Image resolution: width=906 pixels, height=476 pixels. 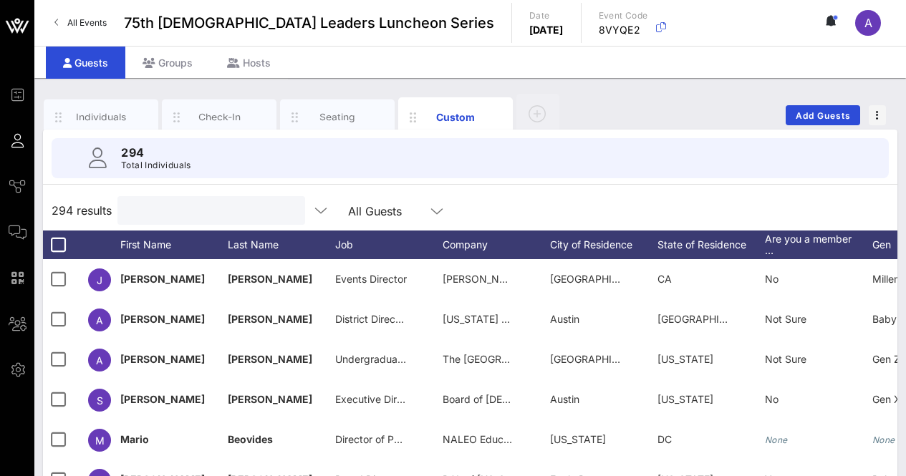 What do you see at coordinates (389, 245) in the screenshot?
I see `div: Job` at bounding box center [389, 245].